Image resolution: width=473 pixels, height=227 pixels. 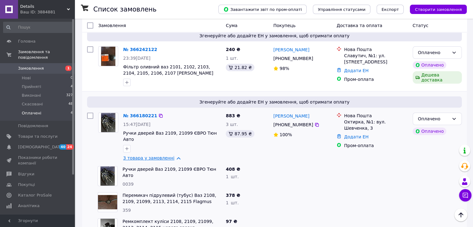 I want to click on button: Завантажити звіт по пром-оплаті, so click(x=262, y=9).